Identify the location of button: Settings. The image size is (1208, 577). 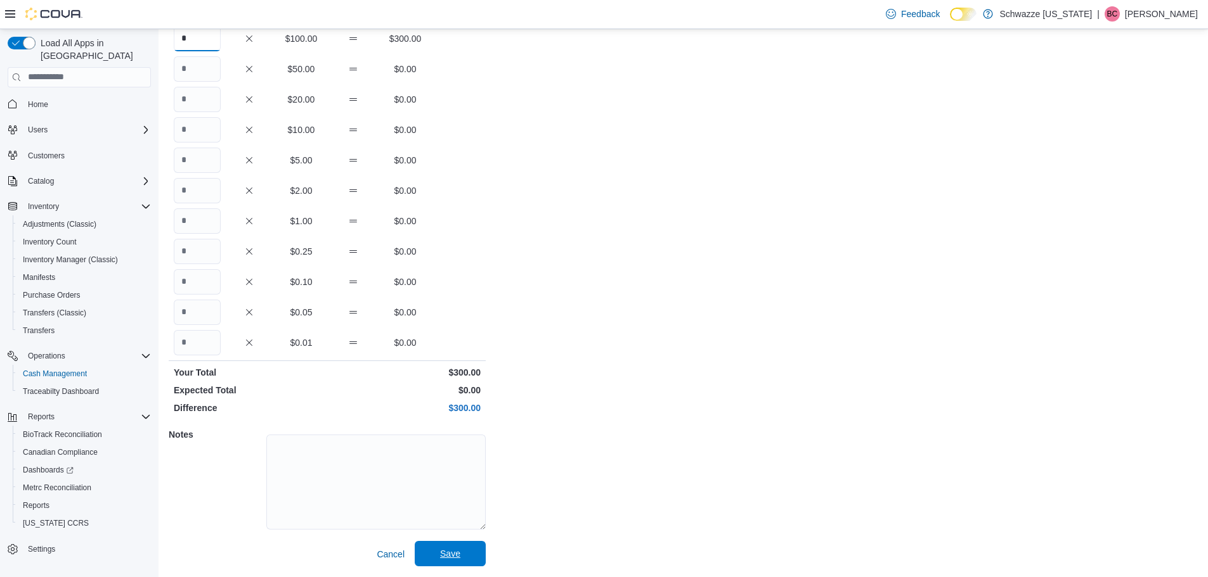
(79, 549).